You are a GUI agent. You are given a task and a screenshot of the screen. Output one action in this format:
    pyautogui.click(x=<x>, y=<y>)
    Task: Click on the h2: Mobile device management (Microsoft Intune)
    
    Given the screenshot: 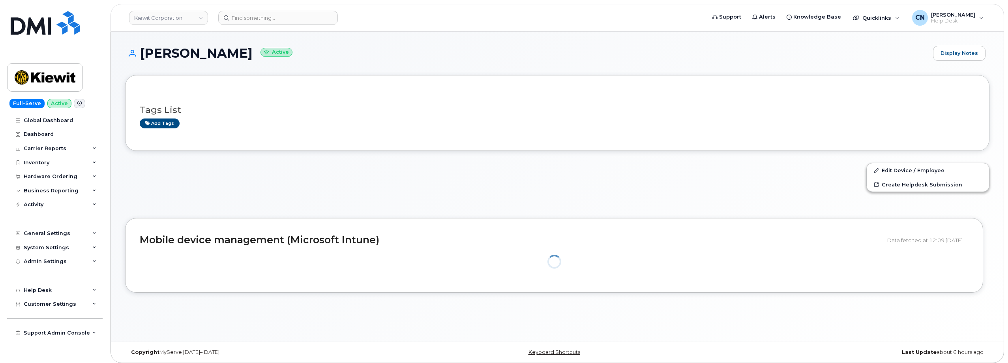 What is the action you would take?
    pyautogui.click(x=510, y=240)
    